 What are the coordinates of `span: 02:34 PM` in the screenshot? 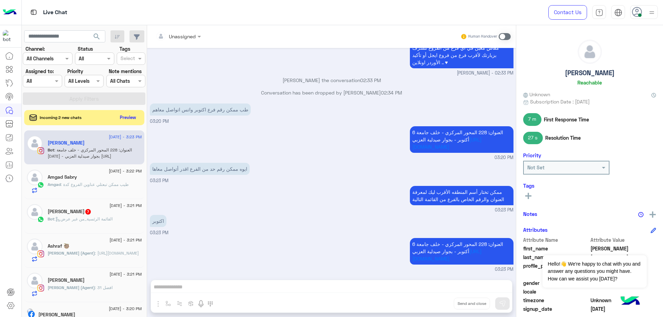 It's located at (391, 93).